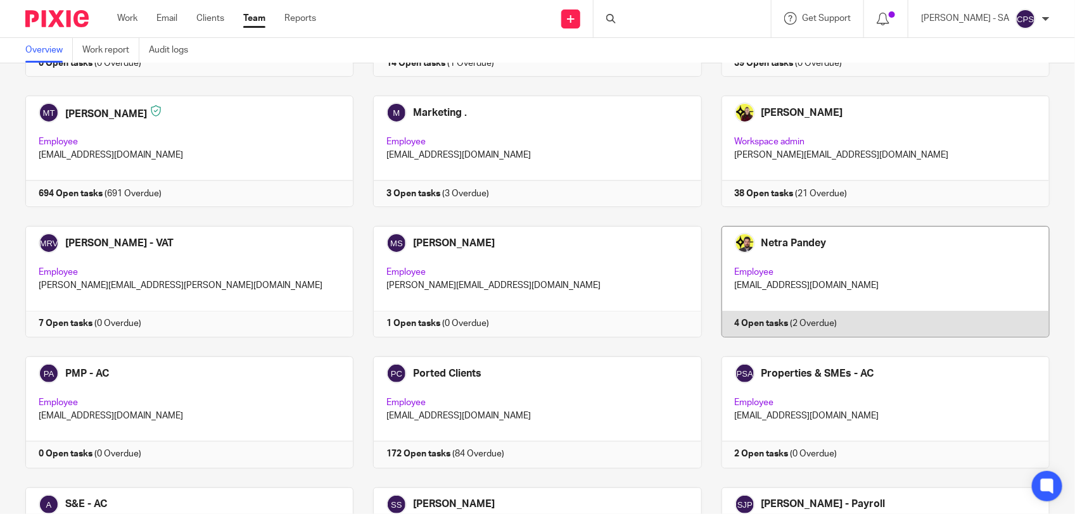  Describe the element at coordinates (254, 18) in the screenshot. I see `a: Team` at that location.